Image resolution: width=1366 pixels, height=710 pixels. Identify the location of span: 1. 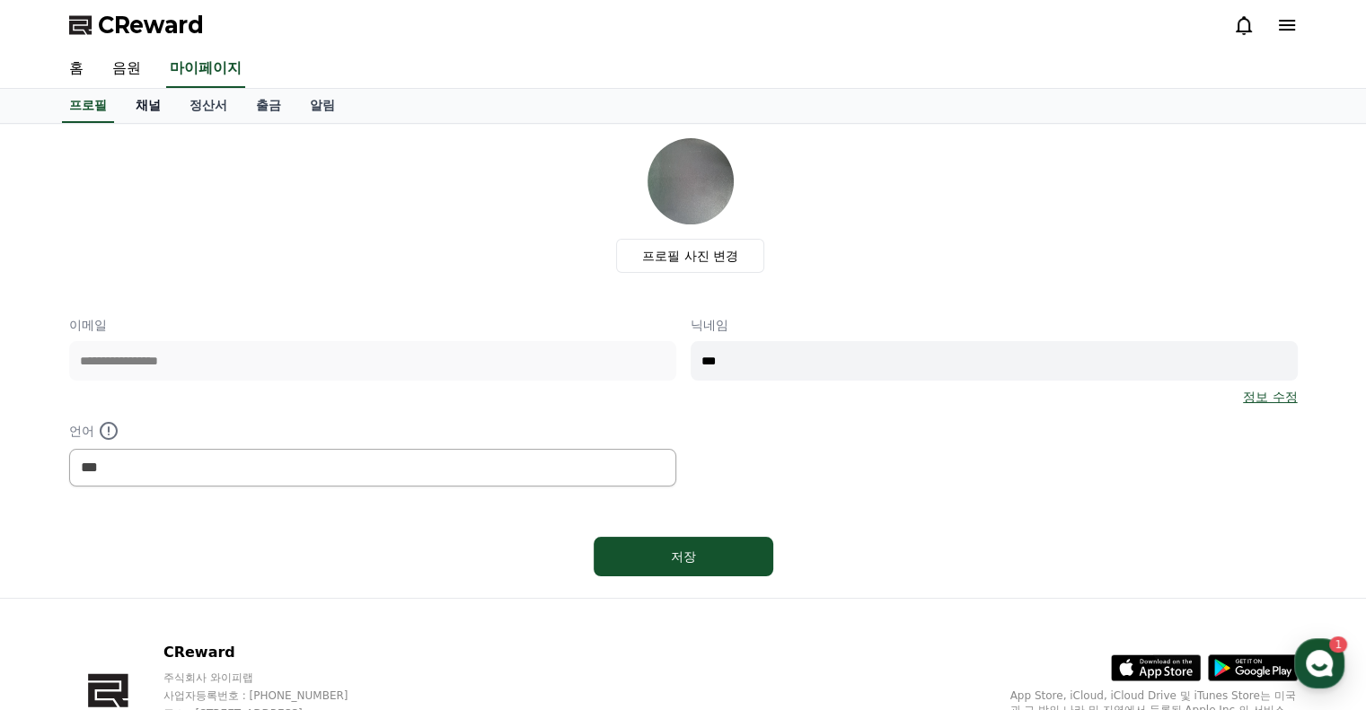
(185, 568).